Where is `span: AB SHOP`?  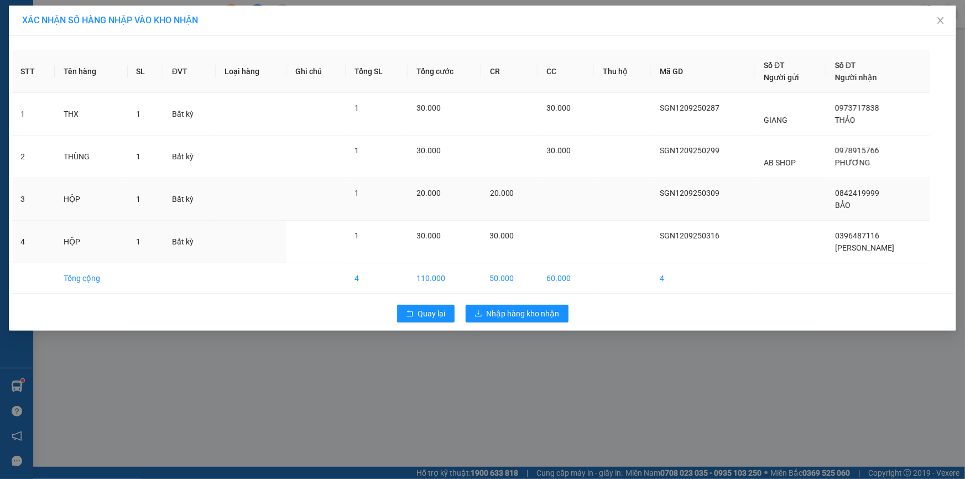 span: AB SHOP is located at coordinates (780, 163).